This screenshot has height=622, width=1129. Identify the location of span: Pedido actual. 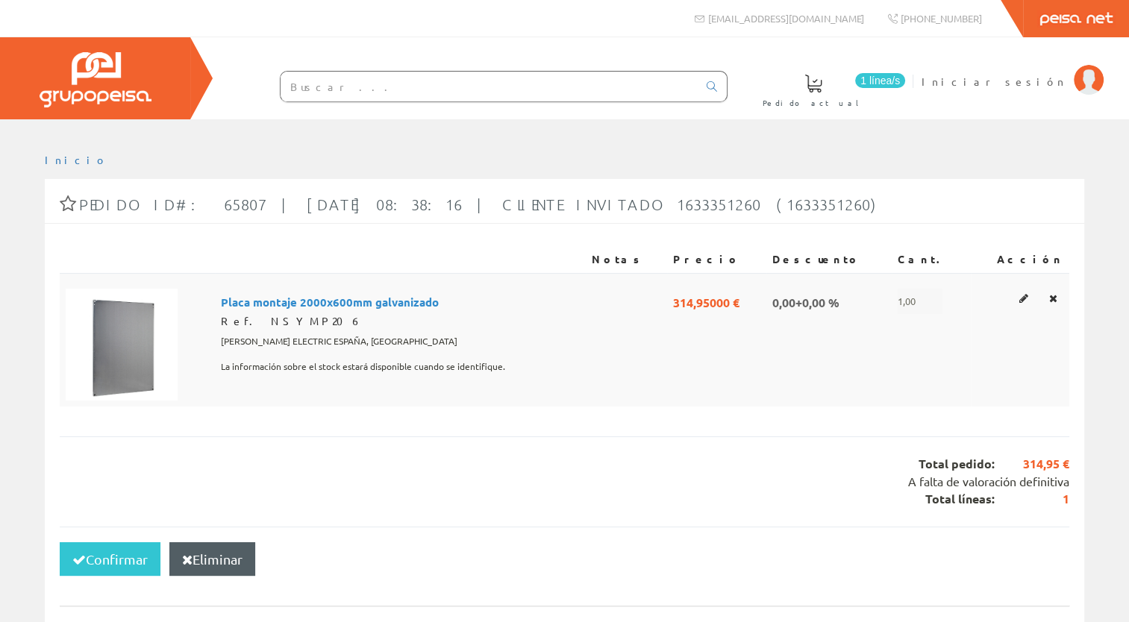
(814, 103).